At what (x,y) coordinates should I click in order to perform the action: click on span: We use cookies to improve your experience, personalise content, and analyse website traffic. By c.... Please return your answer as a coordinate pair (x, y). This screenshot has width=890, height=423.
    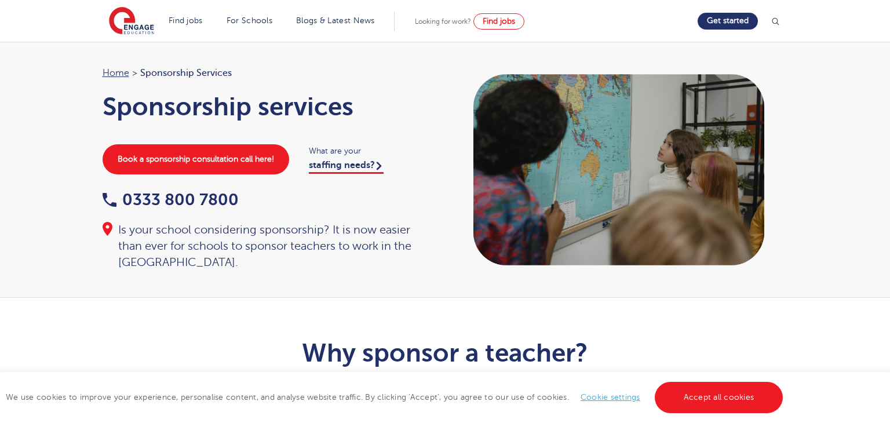
    Looking at the image, I should click on (396, 397).